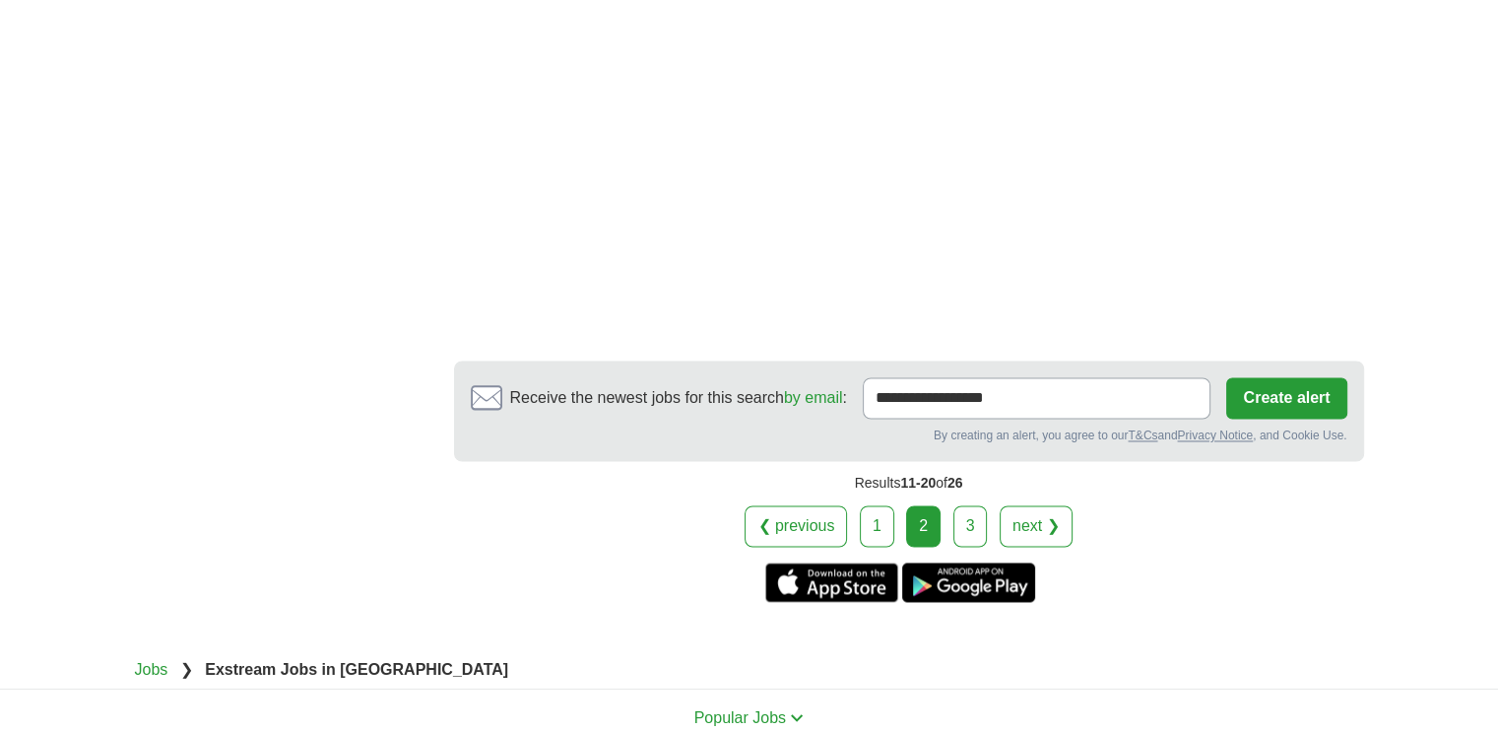  Describe the element at coordinates (918, 483) in the screenshot. I see `span: 11-20` at that location.